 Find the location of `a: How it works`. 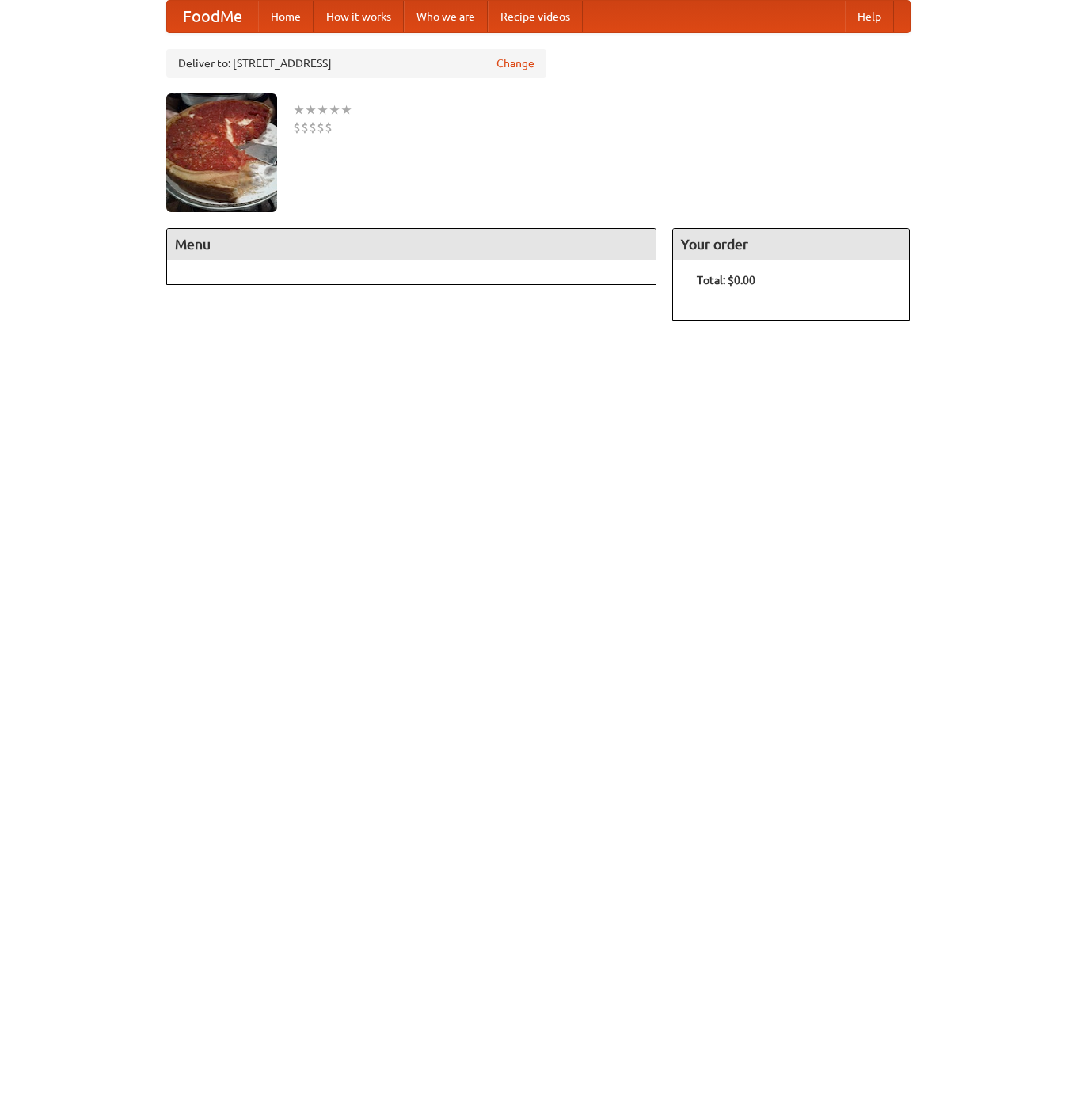

a: How it works is located at coordinates (358, 17).